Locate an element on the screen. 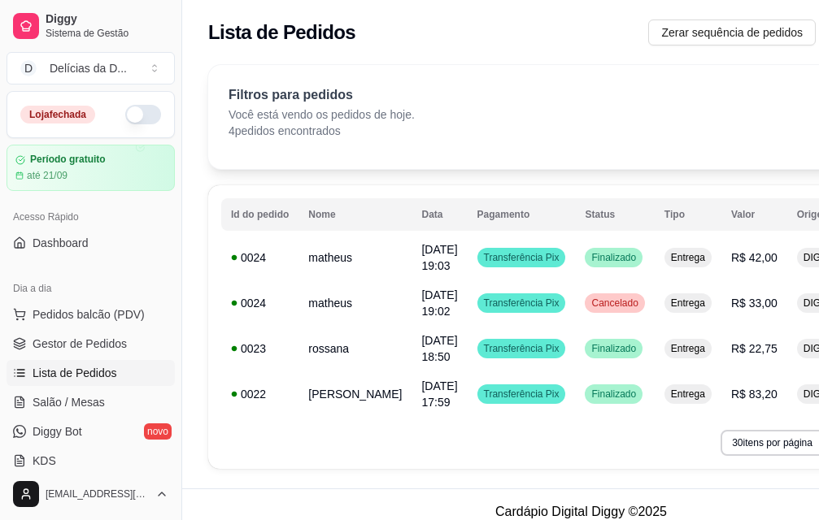 This screenshot has height=520, width=819. th: Tipo is located at coordinates (688, 215).